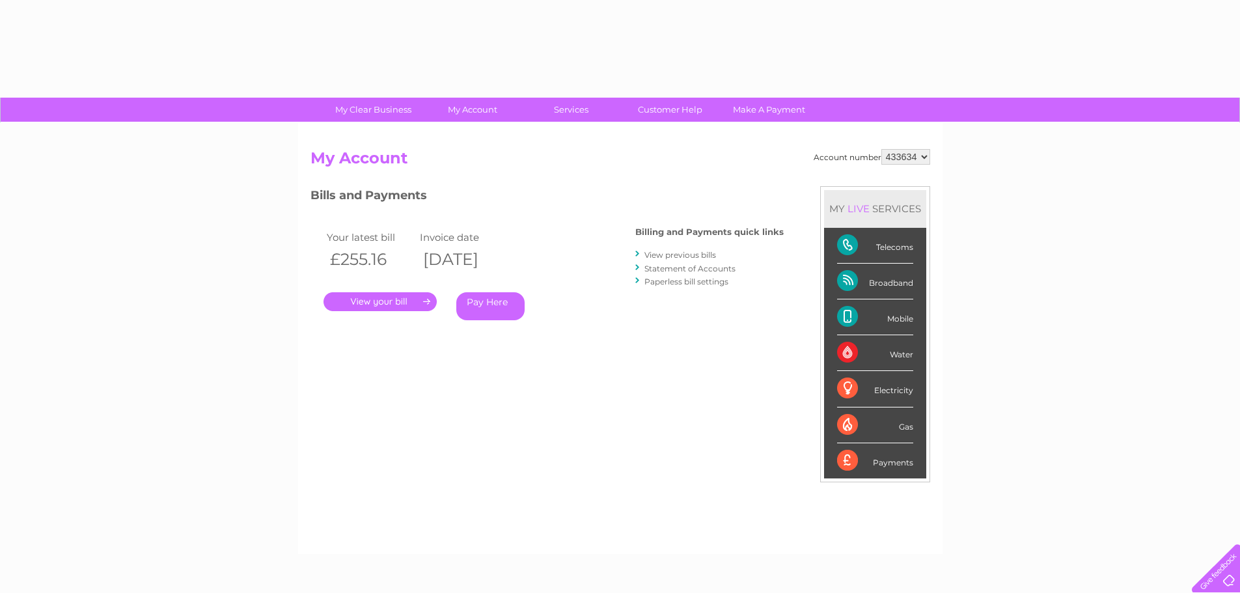  Describe the element at coordinates (859, 208) in the screenshot. I see `div: LIVE` at that location.